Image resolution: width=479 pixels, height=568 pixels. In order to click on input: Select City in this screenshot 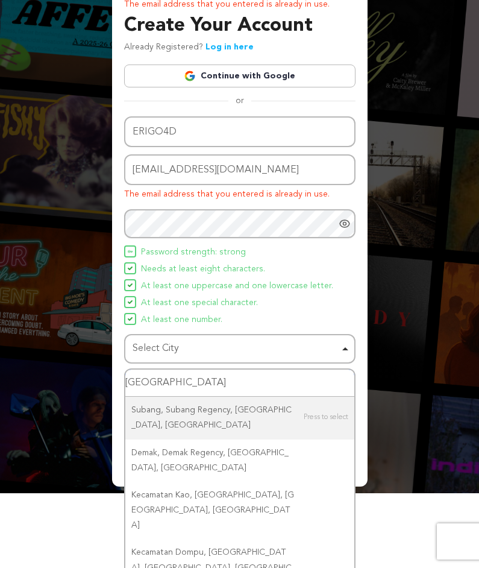, I will do `click(240, 383)`.